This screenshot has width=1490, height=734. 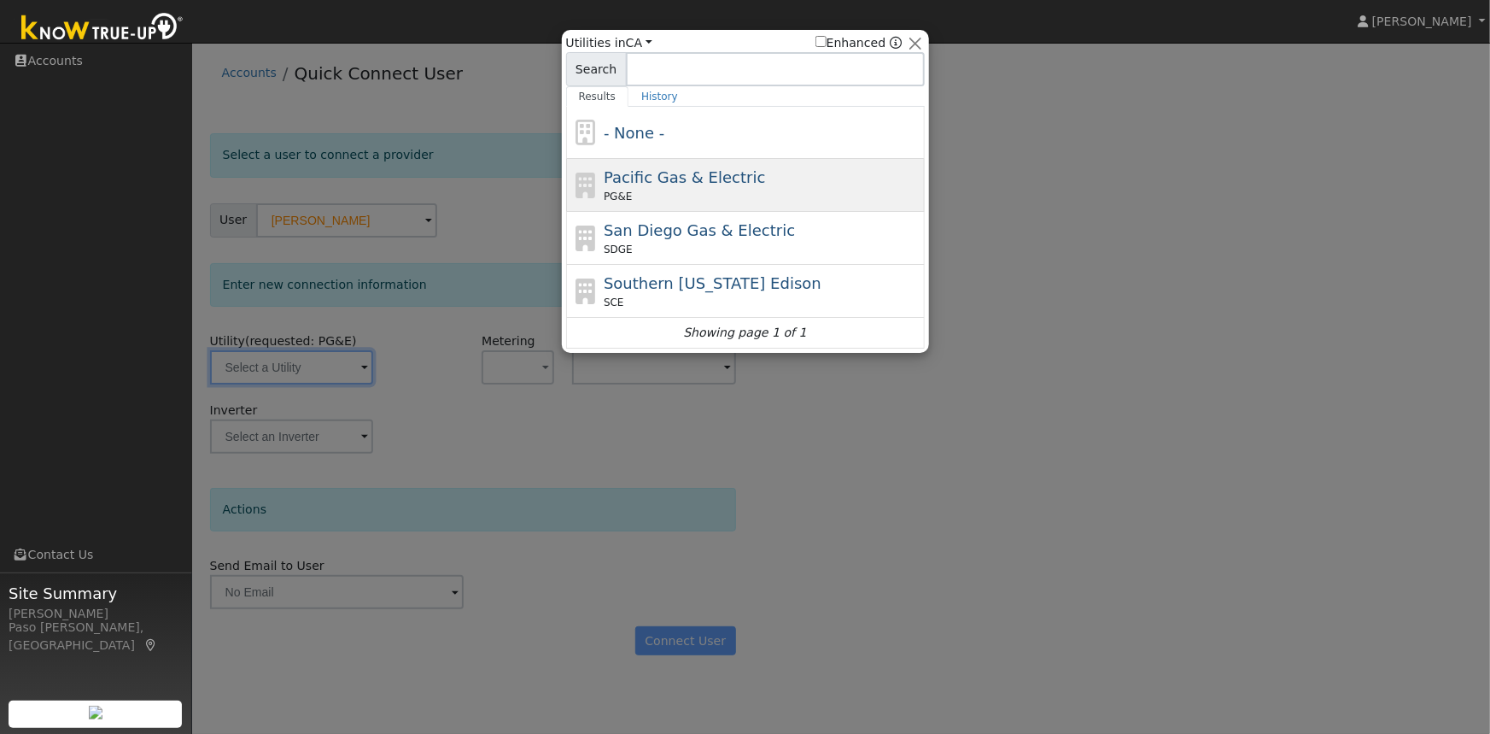 What do you see at coordinates (684, 177) in the screenshot?
I see `span: Pacific Gas & Electric` at bounding box center [684, 177].